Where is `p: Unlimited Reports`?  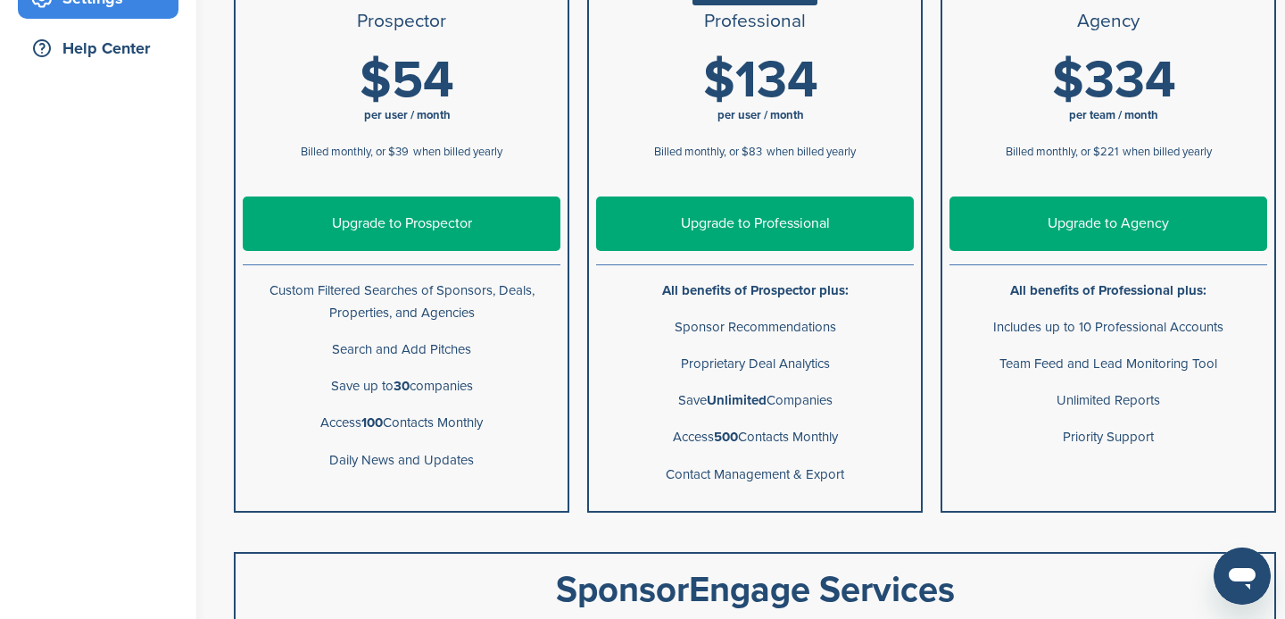 p: Unlimited Reports is located at coordinates (1109, 400).